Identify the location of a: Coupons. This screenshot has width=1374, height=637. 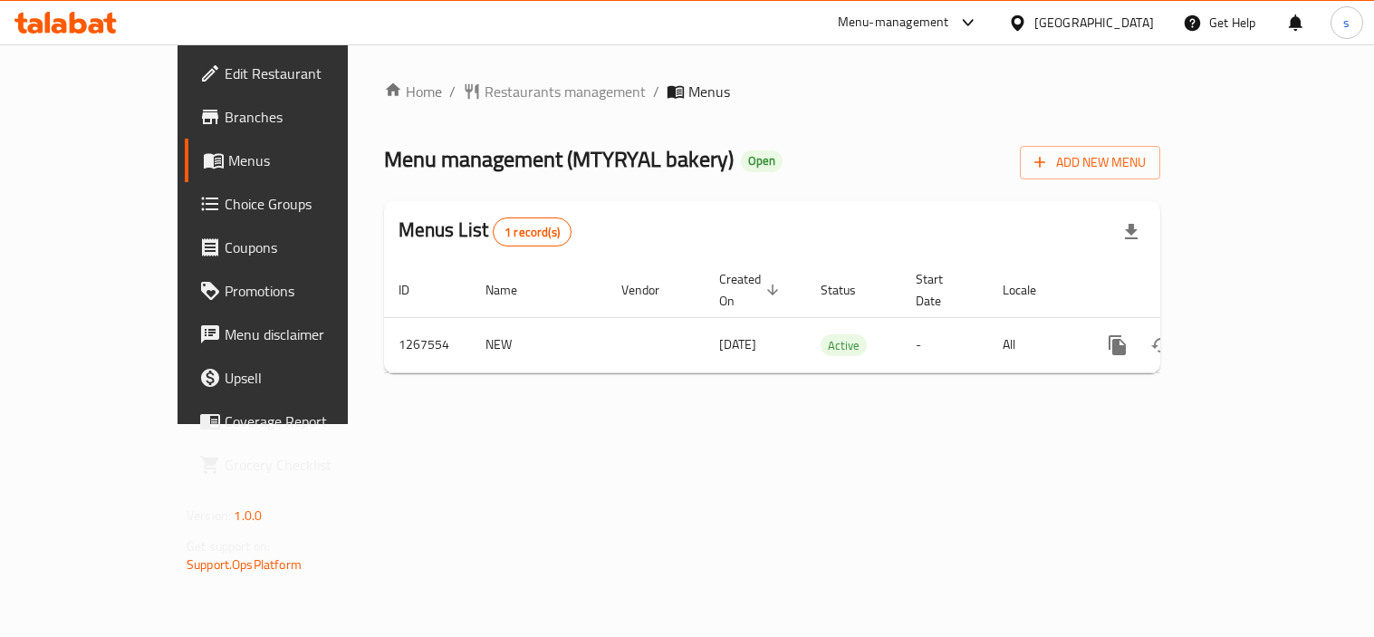
(295, 247).